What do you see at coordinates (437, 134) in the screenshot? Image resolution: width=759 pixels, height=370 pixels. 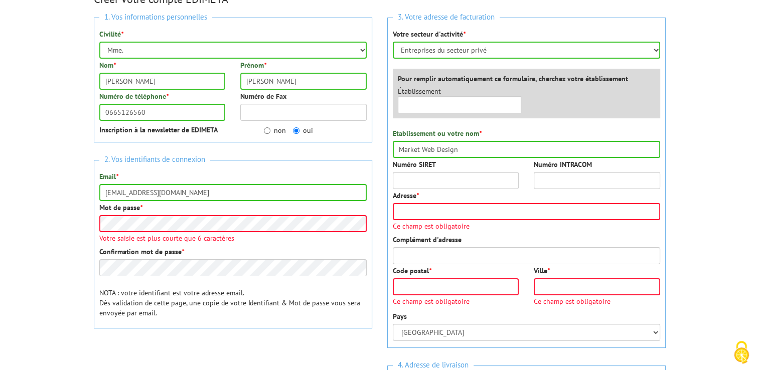 I see `label: Etablissement ou votre nom` at bounding box center [437, 134].